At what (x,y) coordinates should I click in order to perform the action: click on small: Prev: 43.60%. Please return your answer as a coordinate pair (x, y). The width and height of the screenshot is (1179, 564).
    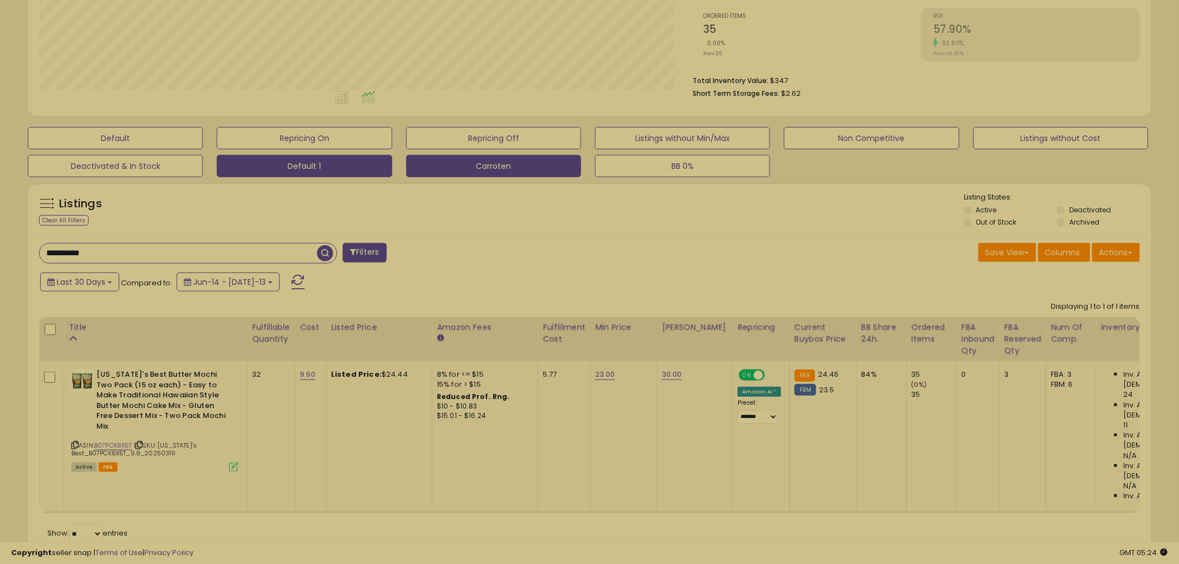
    Looking at the image, I should click on (948, 53).